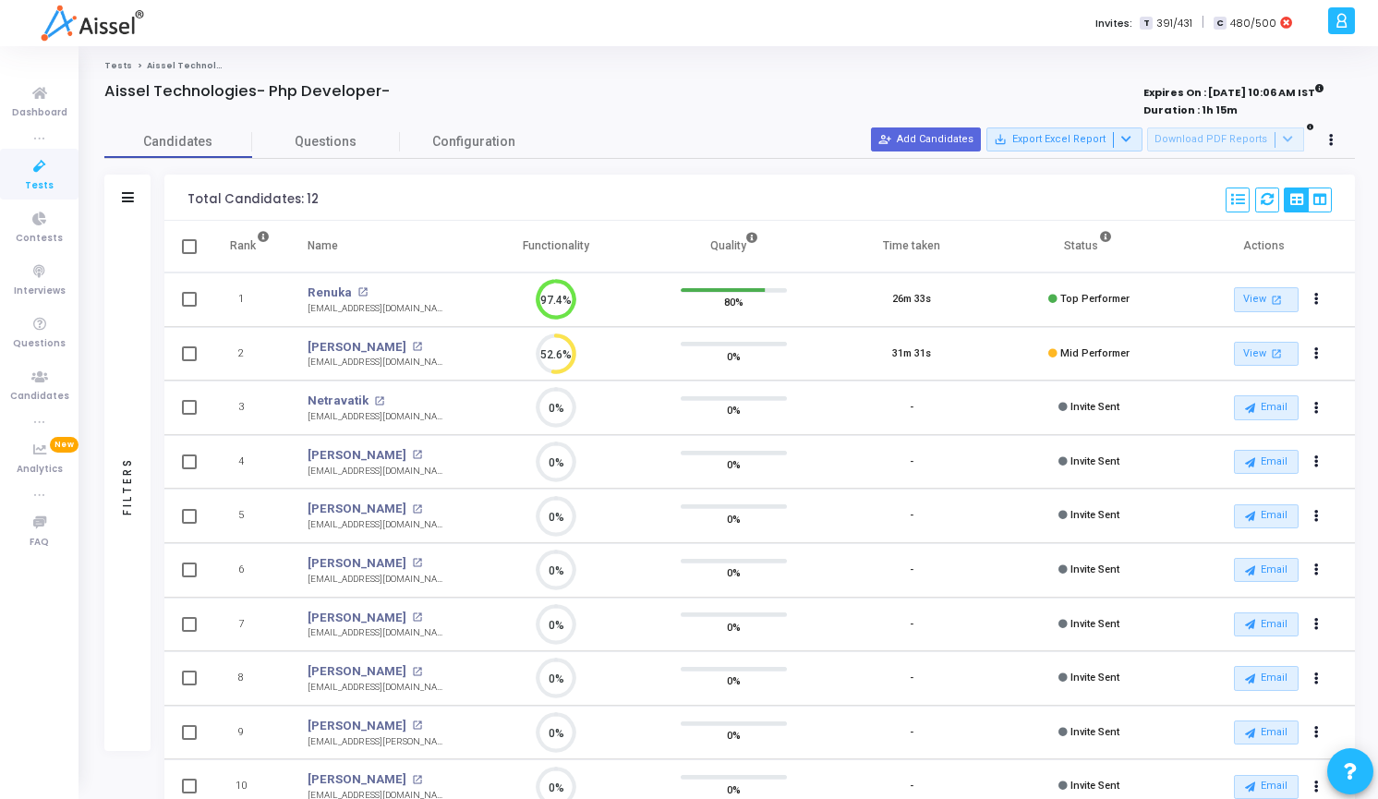 Image resolution: width=1378 pixels, height=799 pixels. I want to click on span: FAQ, so click(39, 542).